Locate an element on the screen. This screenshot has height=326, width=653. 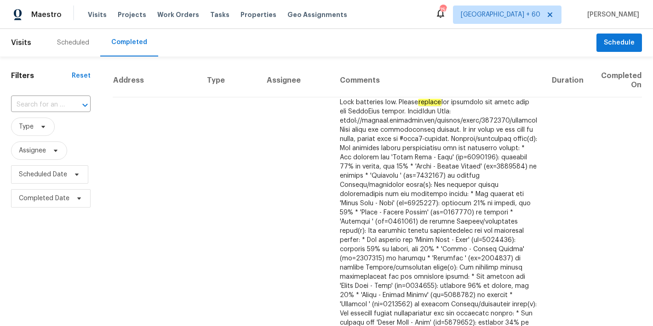
span: Work Orders is located at coordinates (178, 15).